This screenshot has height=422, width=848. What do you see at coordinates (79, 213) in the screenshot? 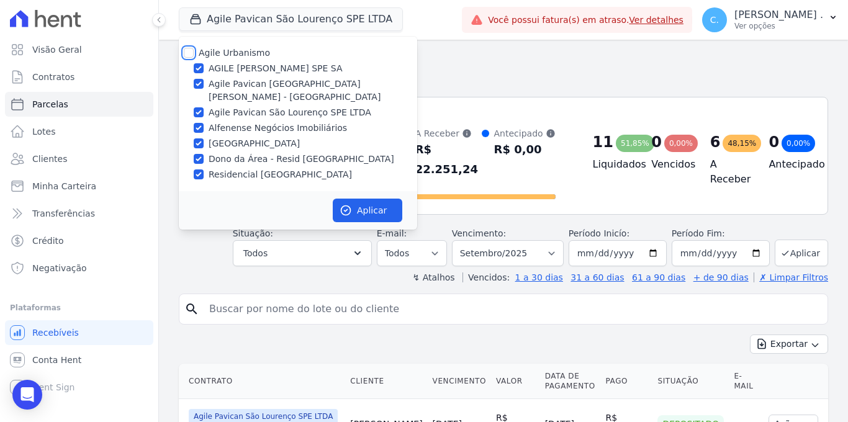
I see `a: Transferências` at bounding box center [79, 213].